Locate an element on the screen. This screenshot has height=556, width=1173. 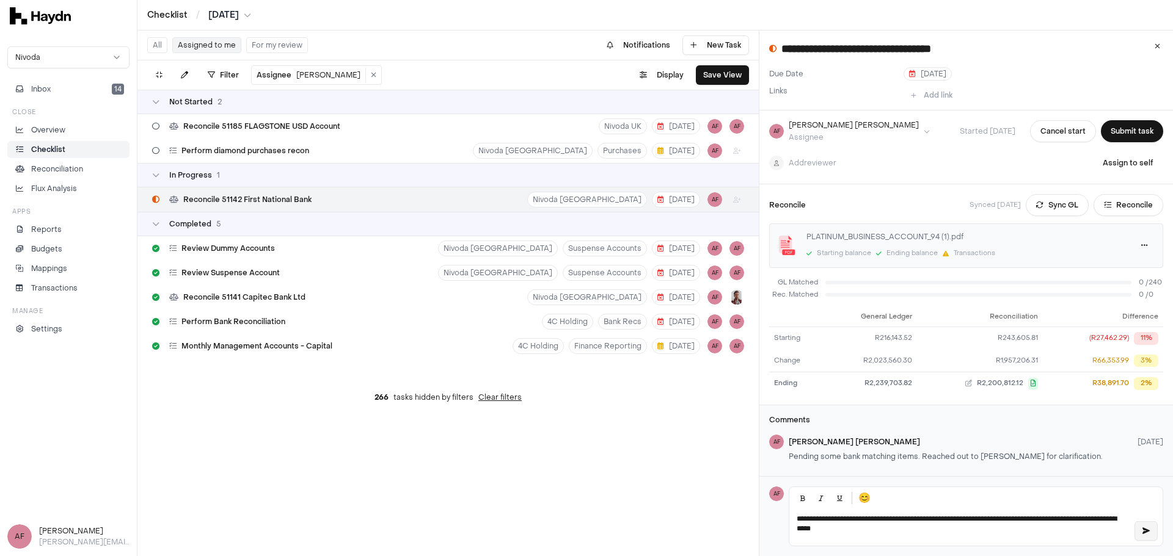
div: R2,239,703.82 is located at coordinates (870, 384).